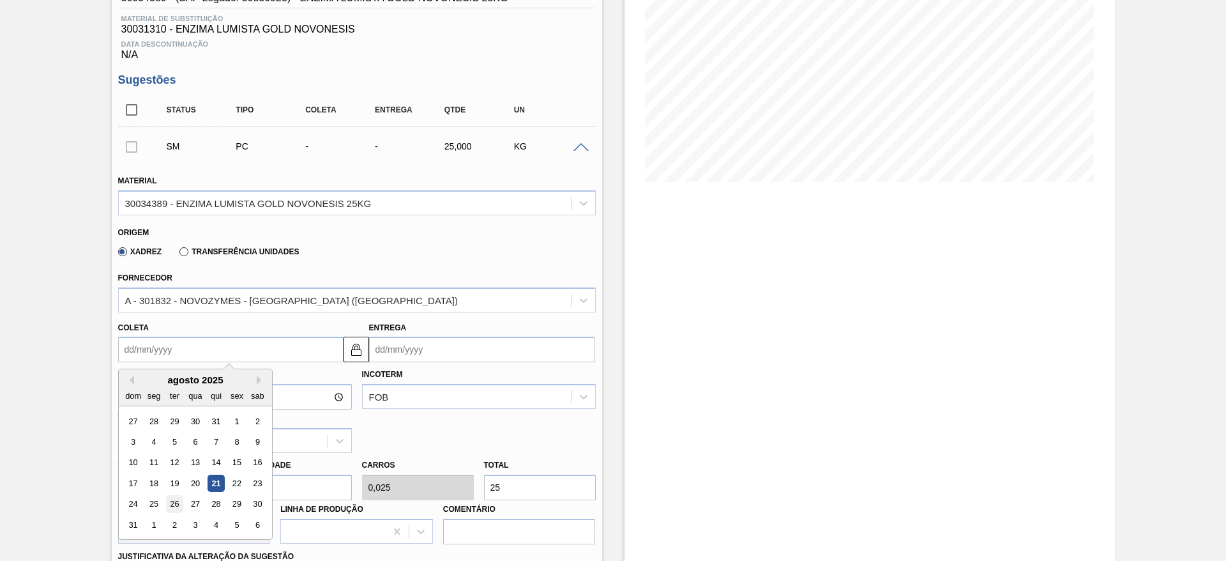 The width and height of the screenshot is (1226, 561). I want to click on div: Choose sexta-feira, 8 de agosto de 2025, so click(236, 441).